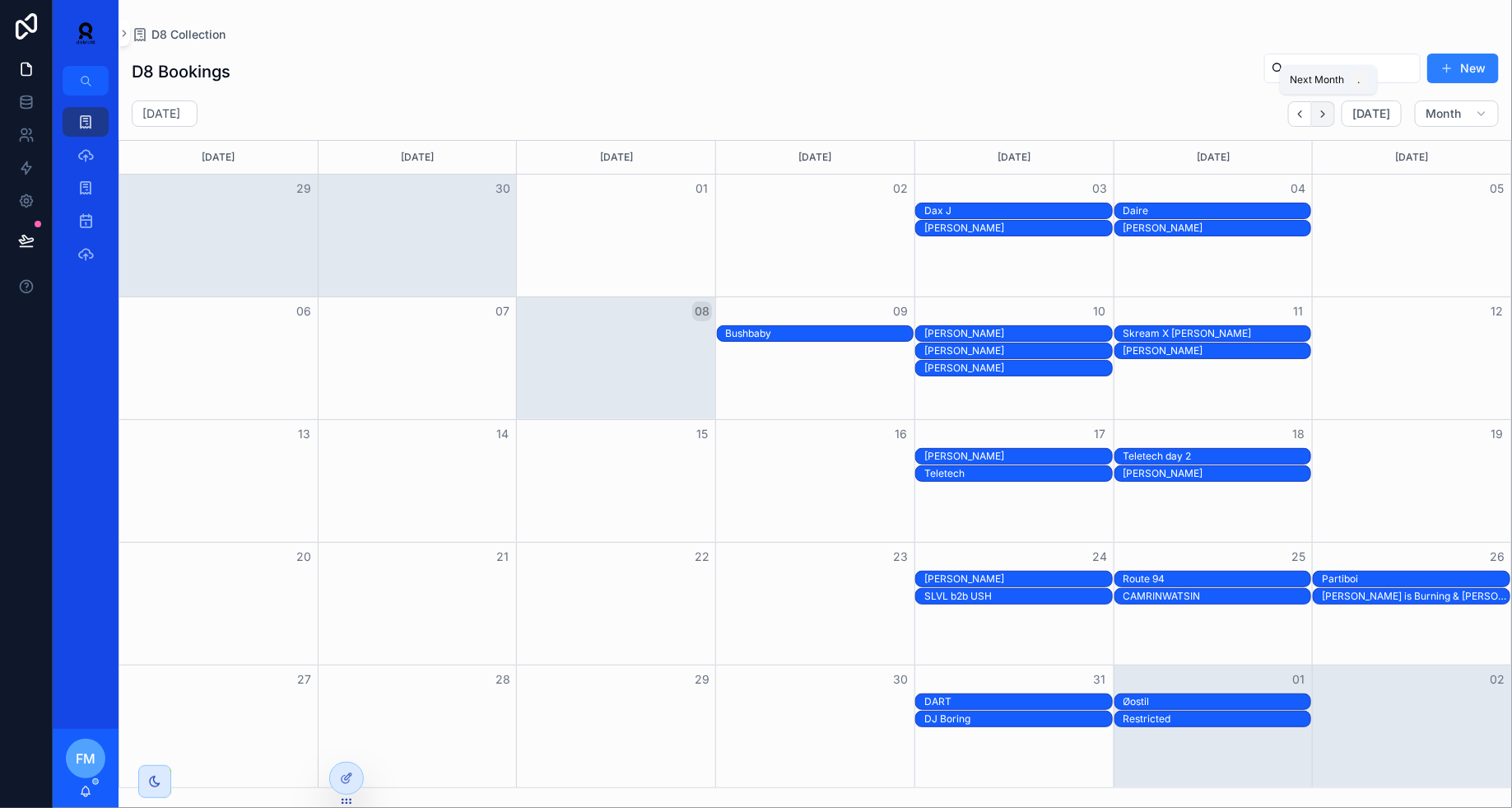 Image resolution: width=1512 pixels, height=808 pixels. What do you see at coordinates (85, 758) in the screenshot?
I see `span: FM` at bounding box center [85, 758].